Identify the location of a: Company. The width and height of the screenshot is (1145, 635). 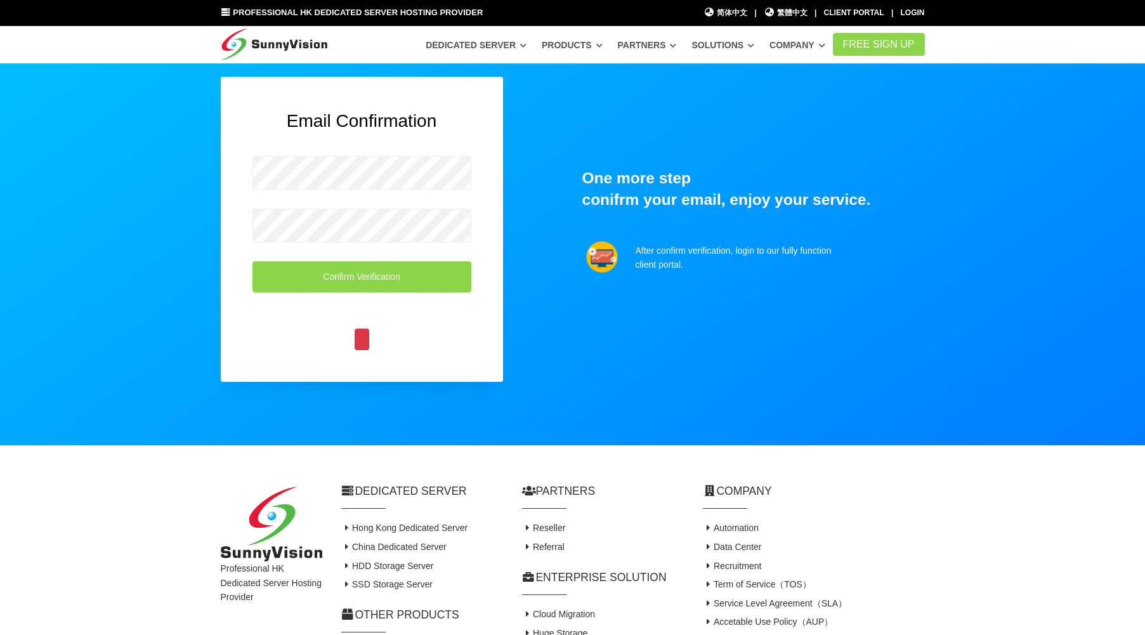
(798, 45).